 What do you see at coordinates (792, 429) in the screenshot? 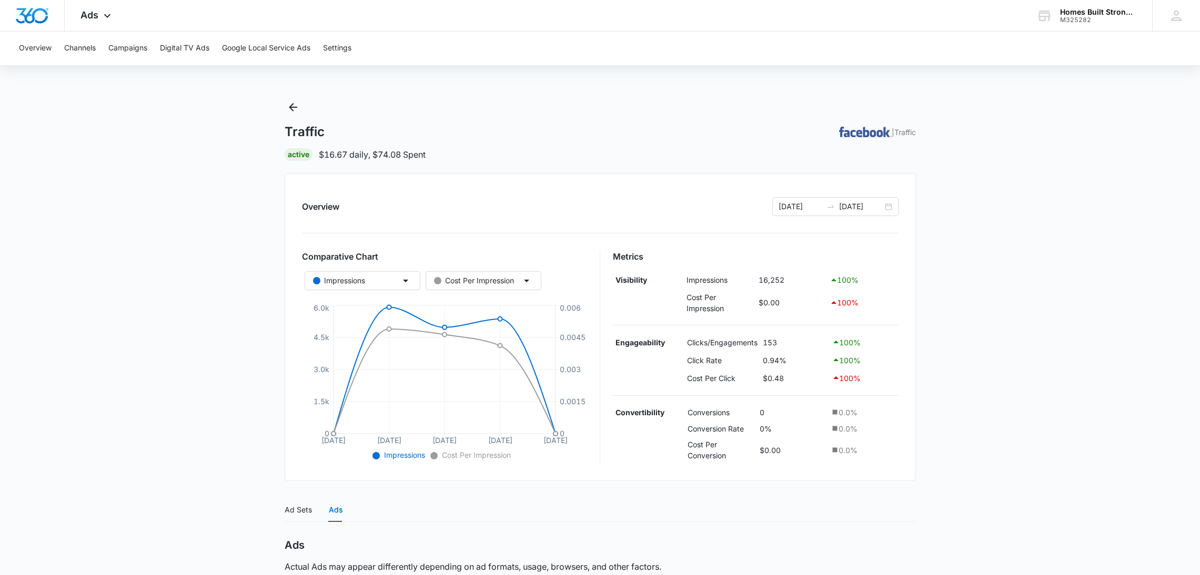
I see `td: 0%` at bounding box center [792, 429].